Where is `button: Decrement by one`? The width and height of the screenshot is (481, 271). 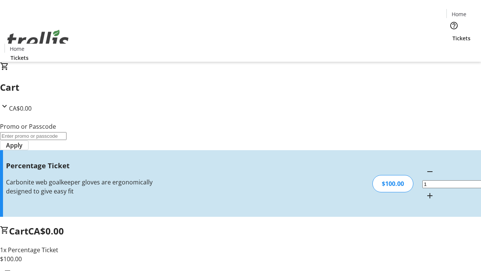
button: Decrement by one is located at coordinates (430, 171).